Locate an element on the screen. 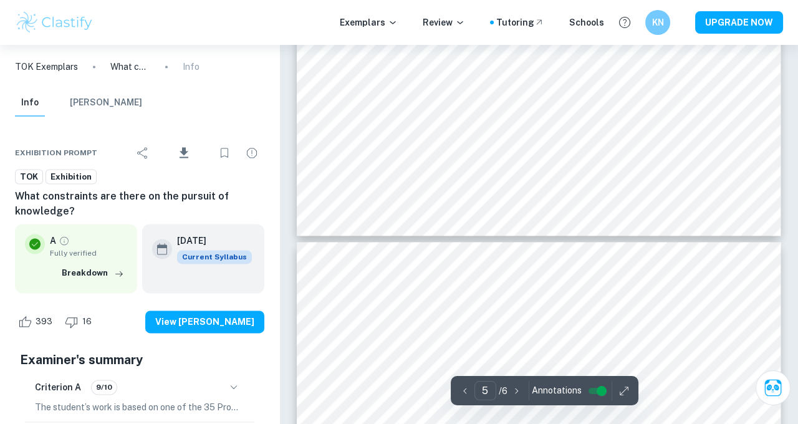 The width and height of the screenshot is (798, 424). a: Clastify logo is located at coordinates (54, 22).